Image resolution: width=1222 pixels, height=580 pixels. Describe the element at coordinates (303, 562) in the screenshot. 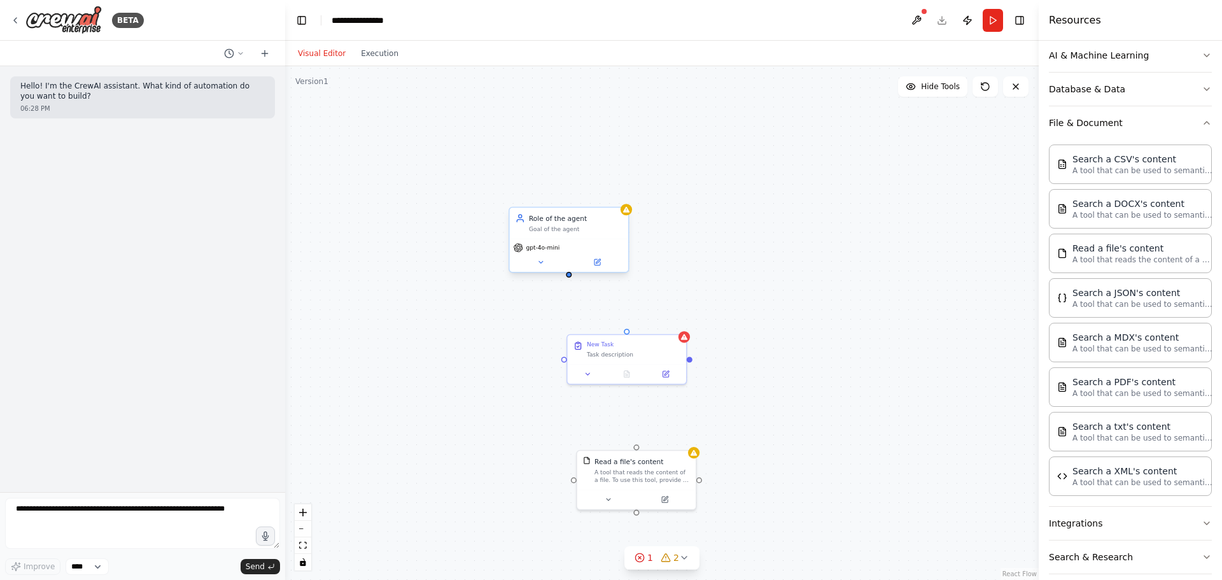

I see `button: toggle interactivity` at that location.